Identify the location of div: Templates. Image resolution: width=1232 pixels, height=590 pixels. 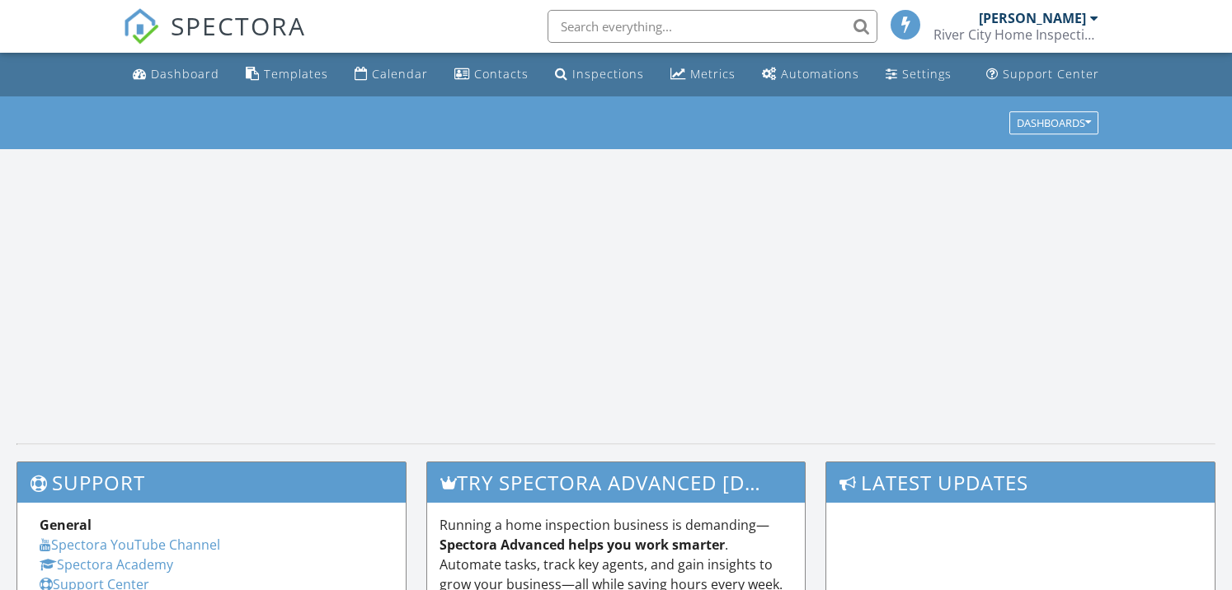
(296, 73).